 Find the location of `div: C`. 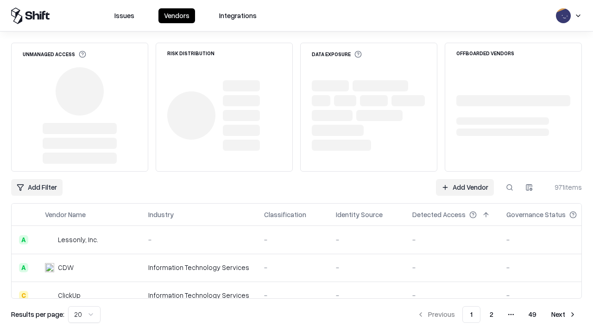

div: C is located at coordinates (24, 295).